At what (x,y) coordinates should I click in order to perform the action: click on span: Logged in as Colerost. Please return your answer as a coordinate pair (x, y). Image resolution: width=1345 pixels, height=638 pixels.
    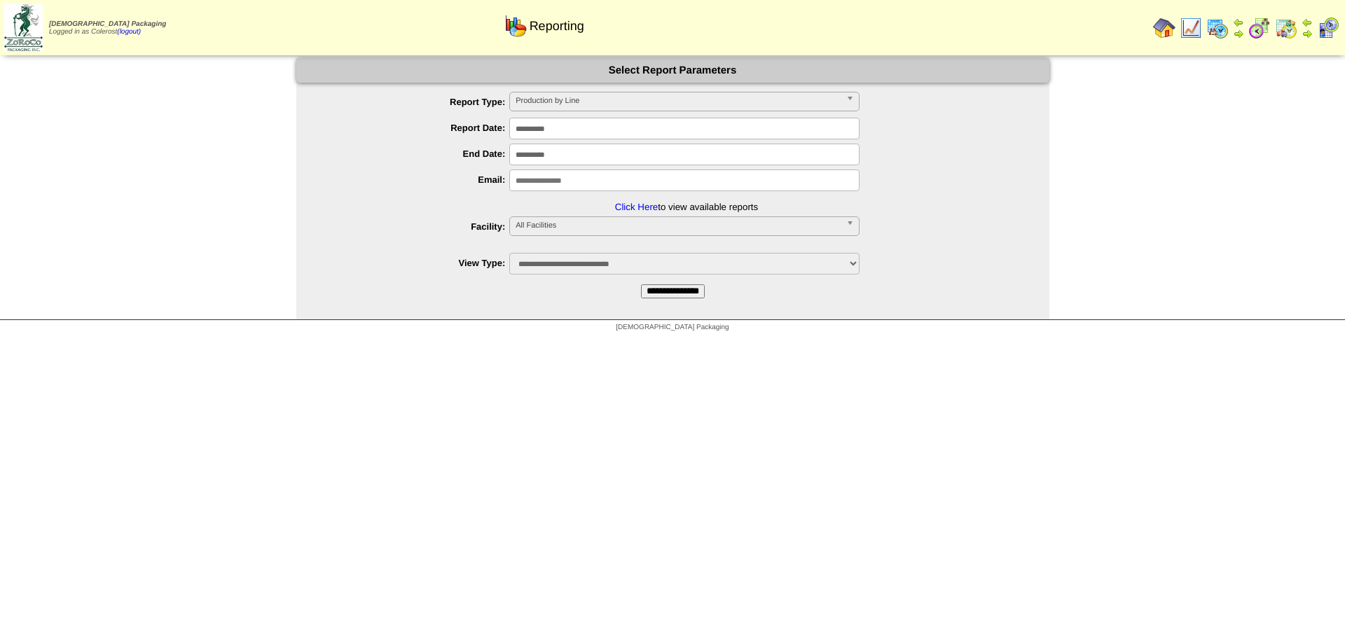
    Looking at the image, I should click on (107, 28).